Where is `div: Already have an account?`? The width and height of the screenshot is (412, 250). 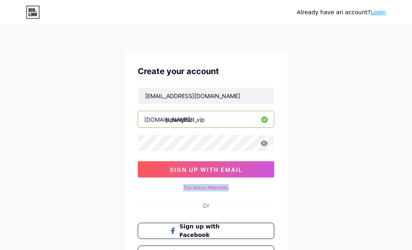
div: Already have an account? is located at coordinates (341, 12).